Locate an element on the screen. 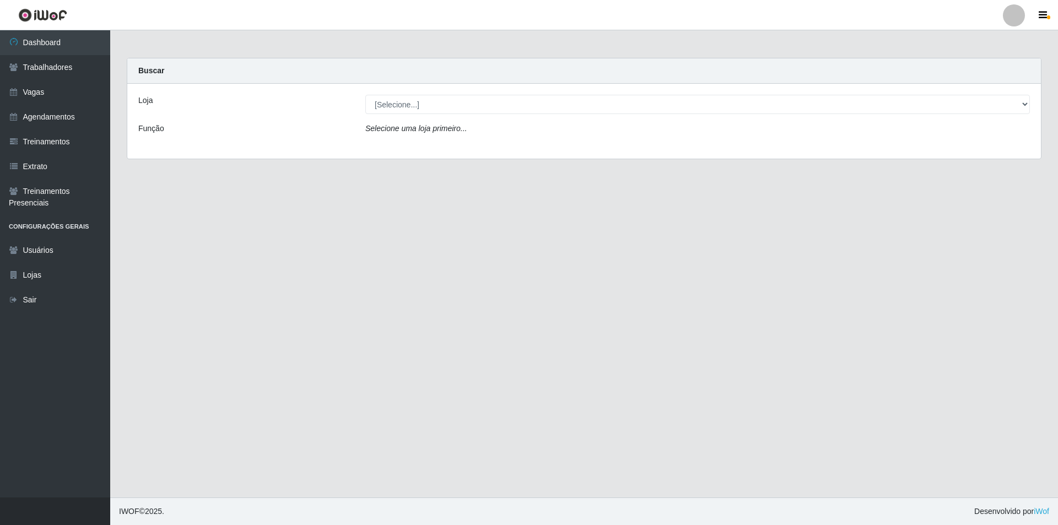  a: iWof is located at coordinates (1041, 511).